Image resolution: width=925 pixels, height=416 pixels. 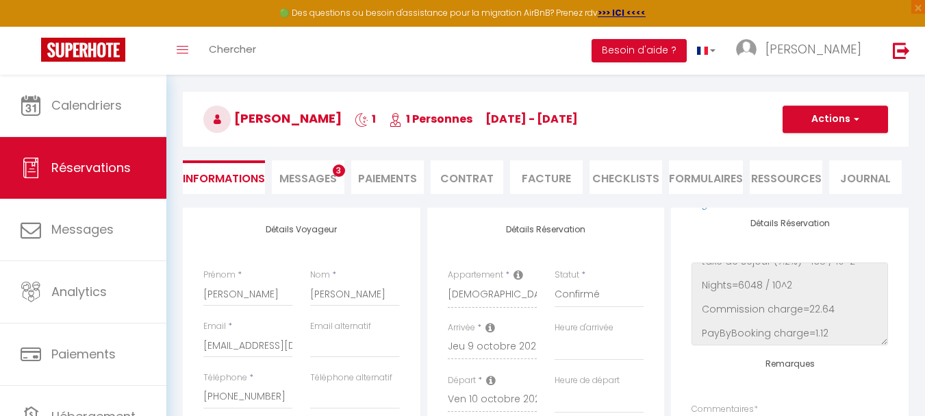 I want to click on span: 1 Personnes, so click(x=431, y=118).